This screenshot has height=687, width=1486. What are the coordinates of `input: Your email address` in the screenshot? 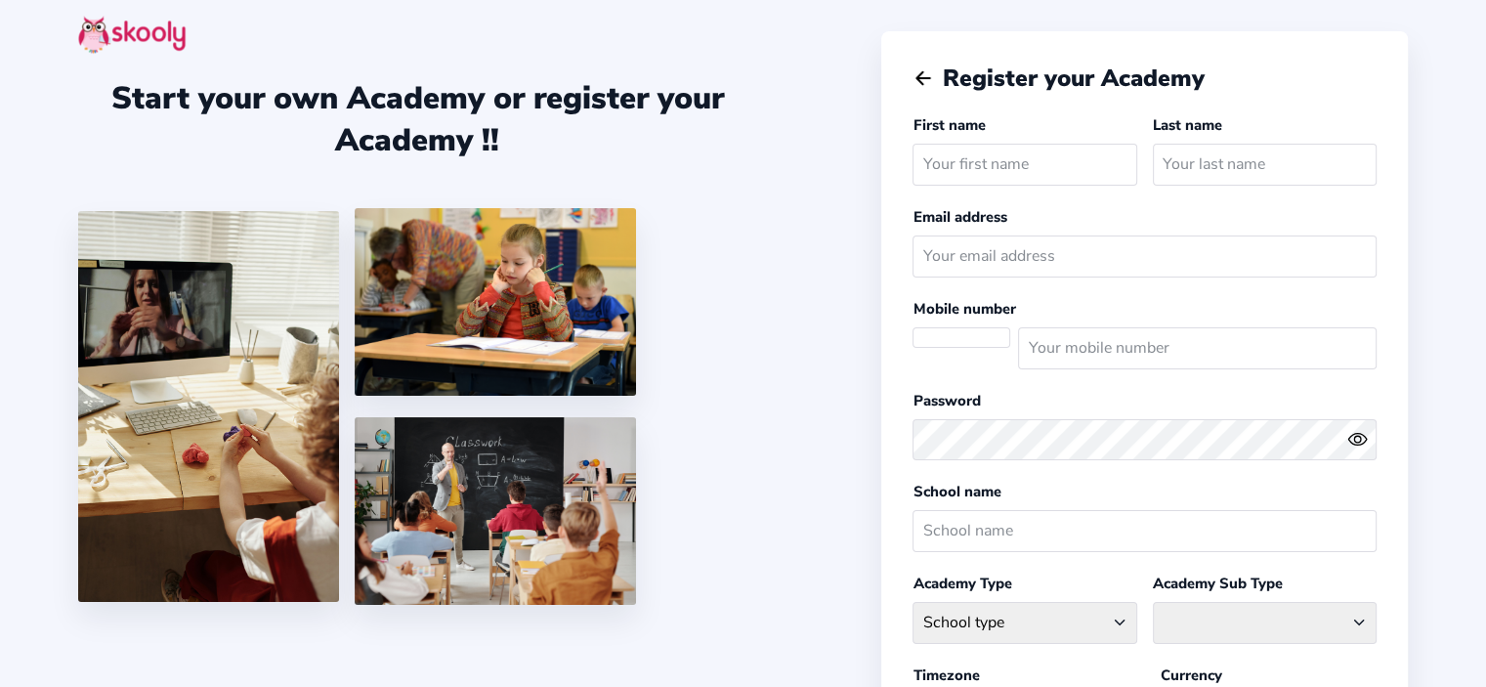 It's located at (1144, 256).